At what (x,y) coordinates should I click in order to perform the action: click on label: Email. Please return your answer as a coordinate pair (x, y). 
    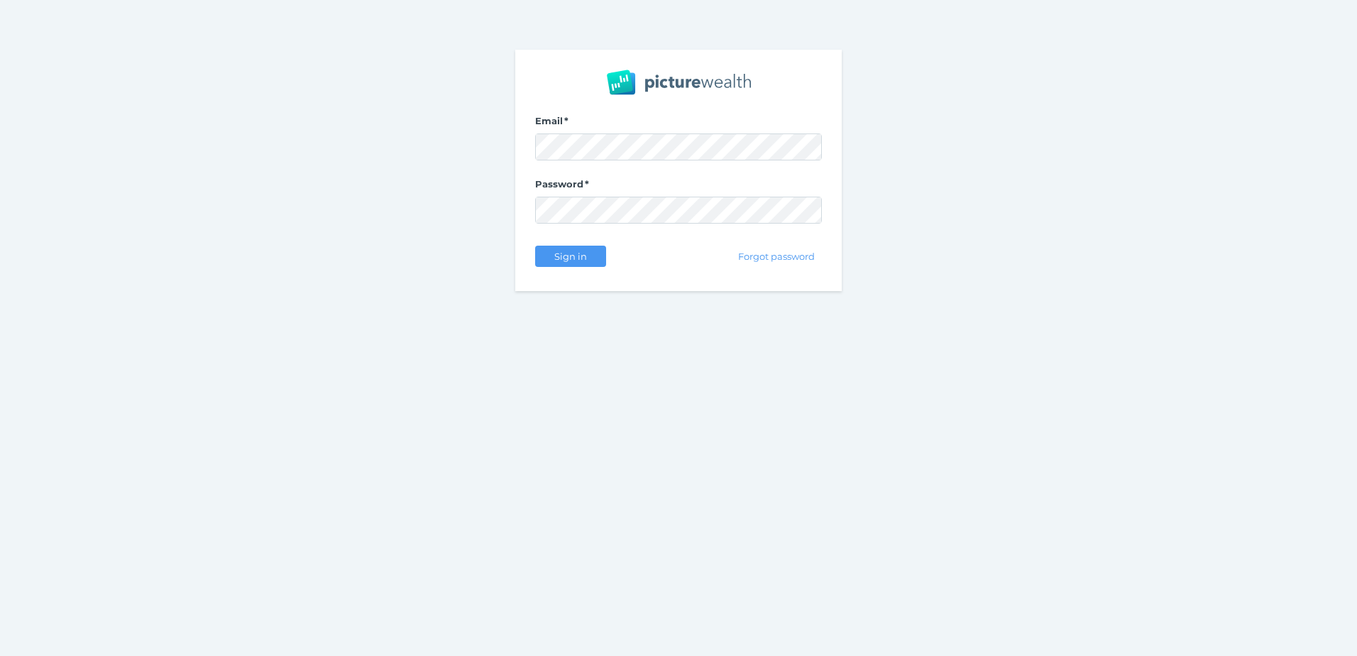
    Looking at the image, I should click on (679, 124).